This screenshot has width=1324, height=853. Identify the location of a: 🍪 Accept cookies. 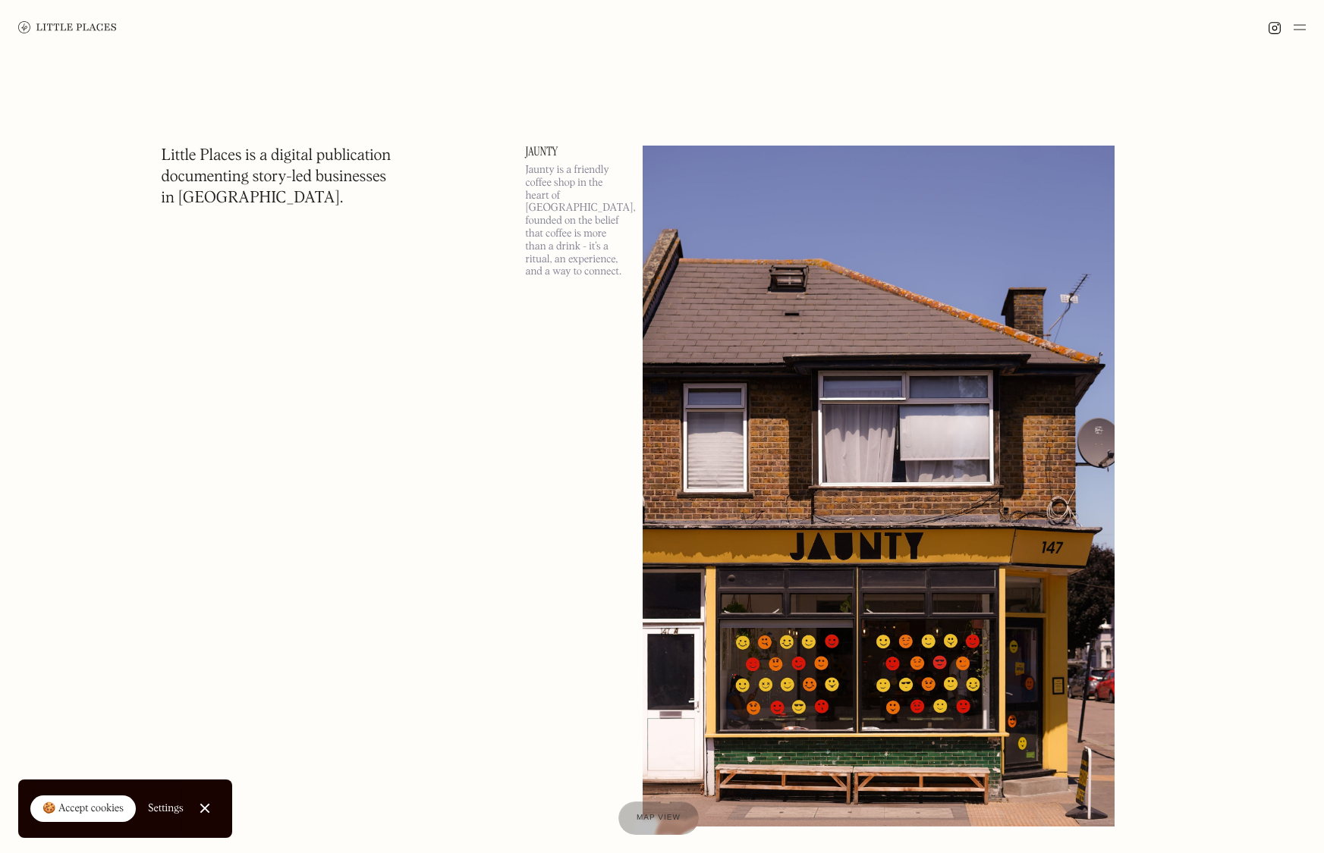
(83, 809).